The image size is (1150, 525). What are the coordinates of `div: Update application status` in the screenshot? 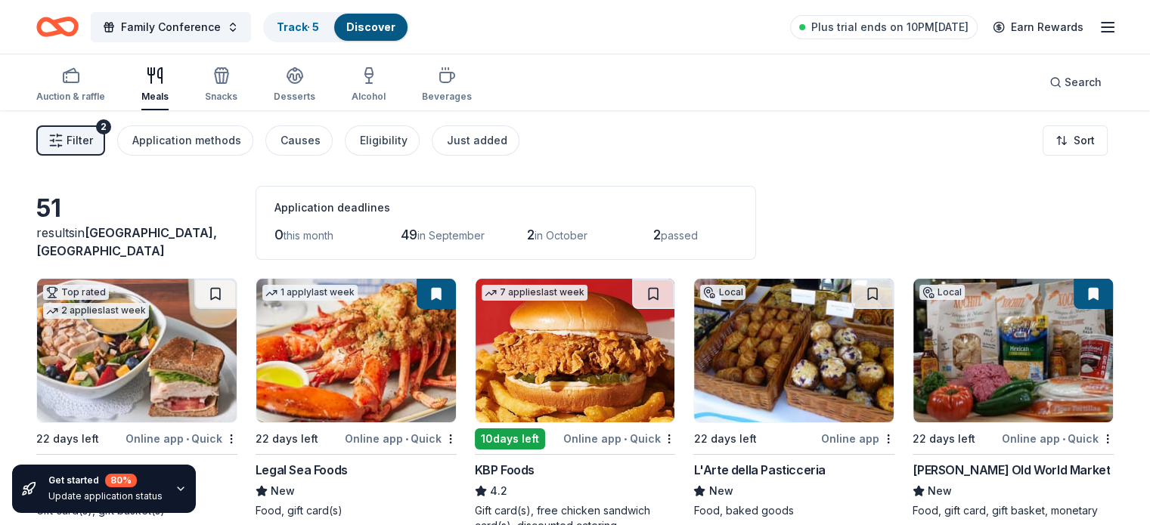 It's located at (105, 497).